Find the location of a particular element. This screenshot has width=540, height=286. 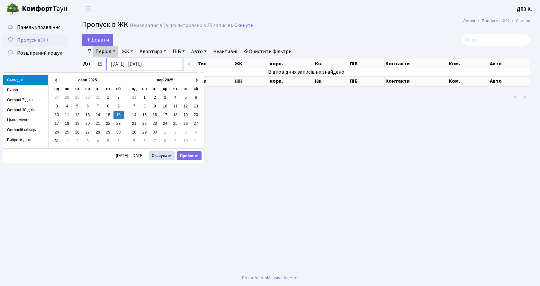

li: Останній місяць is located at coordinates (26, 130).